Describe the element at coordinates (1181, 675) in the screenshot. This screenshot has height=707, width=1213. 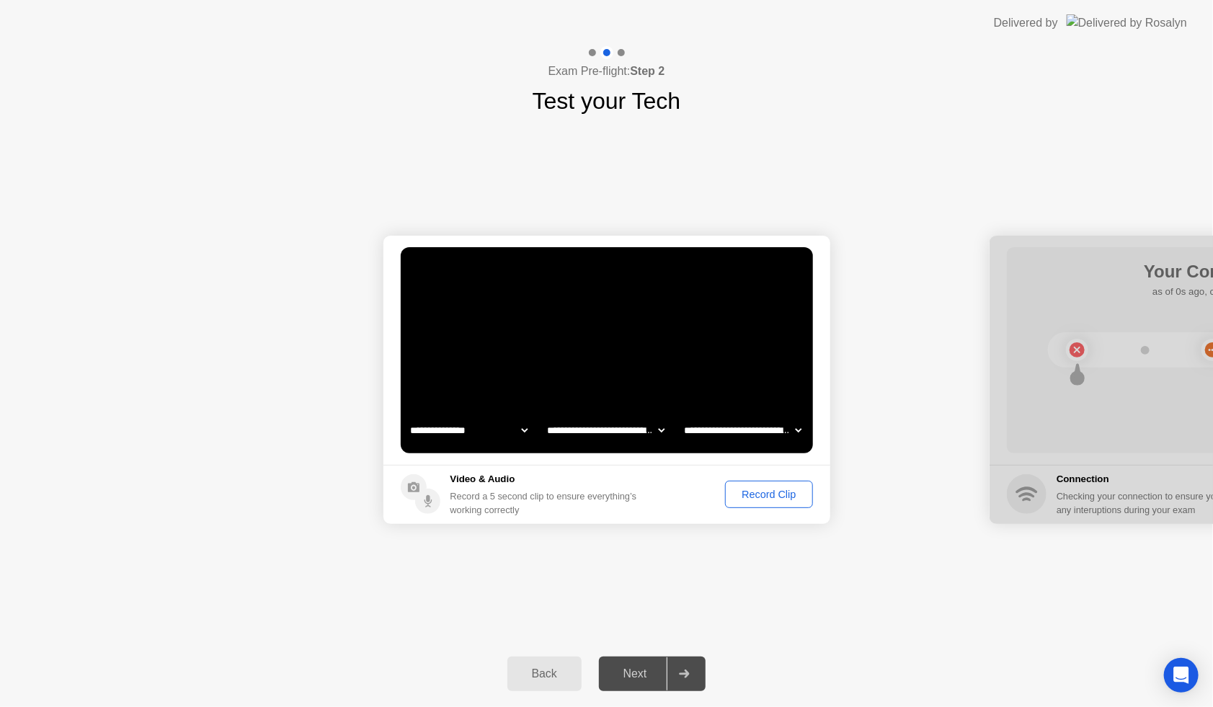
I see `div: Open Intercom Messenger` at that location.